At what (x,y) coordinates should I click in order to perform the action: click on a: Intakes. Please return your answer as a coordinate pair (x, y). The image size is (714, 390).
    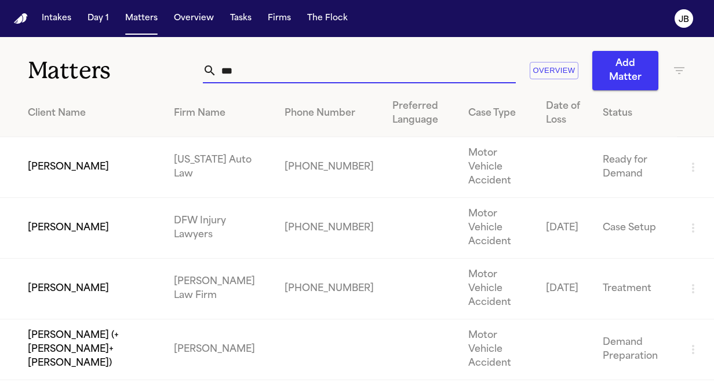
    Looking at the image, I should click on (56, 19).